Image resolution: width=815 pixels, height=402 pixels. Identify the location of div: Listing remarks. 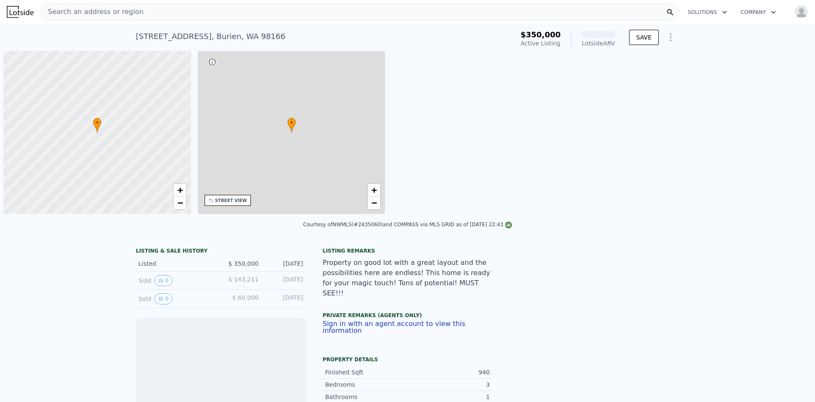
(408, 251).